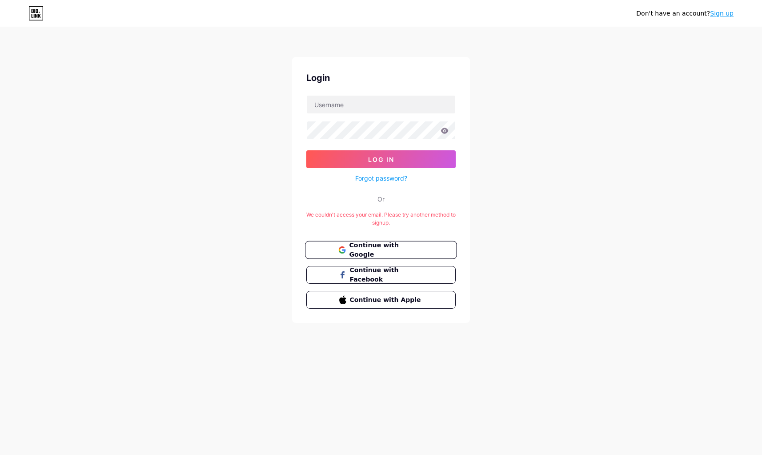 This screenshot has height=455, width=762. I want to click on input: Username, so click(381, 105).